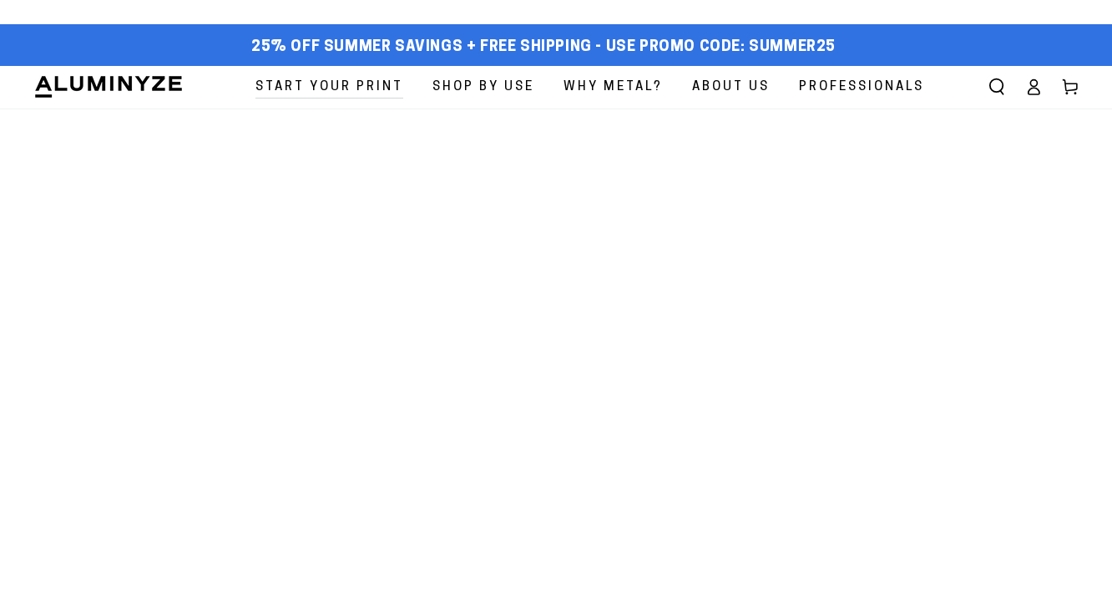  What do you see at coordinates (329, 87) in the screenshot?
I see `span: Start Your Print` at bounding box center [329, 87].